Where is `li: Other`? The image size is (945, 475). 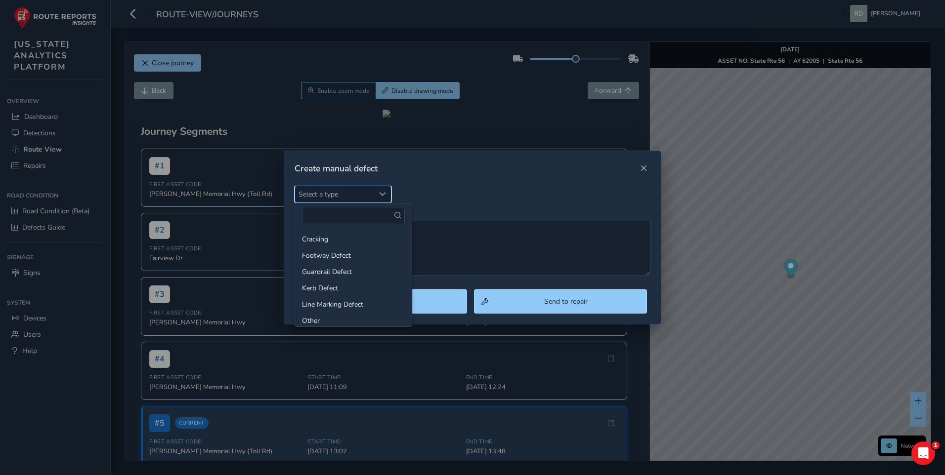 li: Other is located at coordinates (353, 321).